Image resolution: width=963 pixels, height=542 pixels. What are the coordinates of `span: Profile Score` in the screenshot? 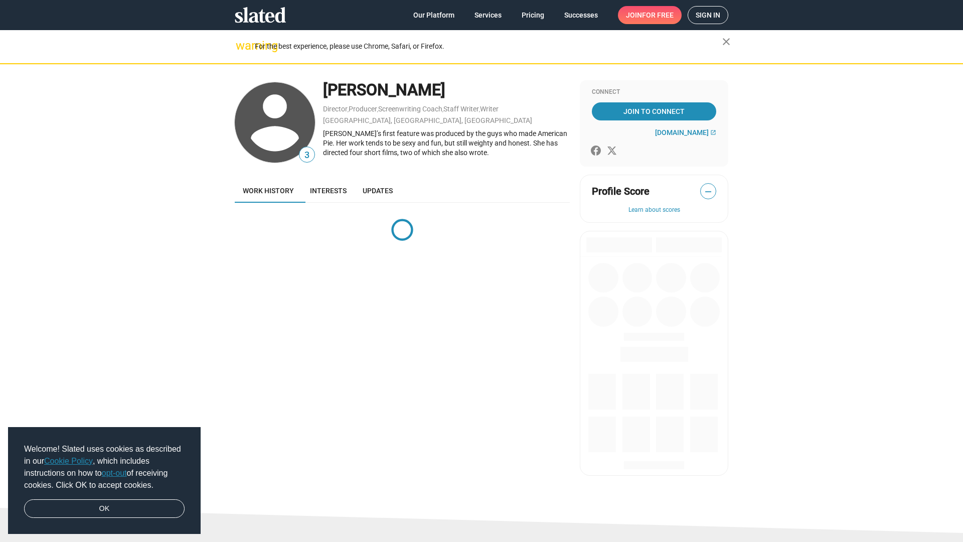 It's located at (621, 191).